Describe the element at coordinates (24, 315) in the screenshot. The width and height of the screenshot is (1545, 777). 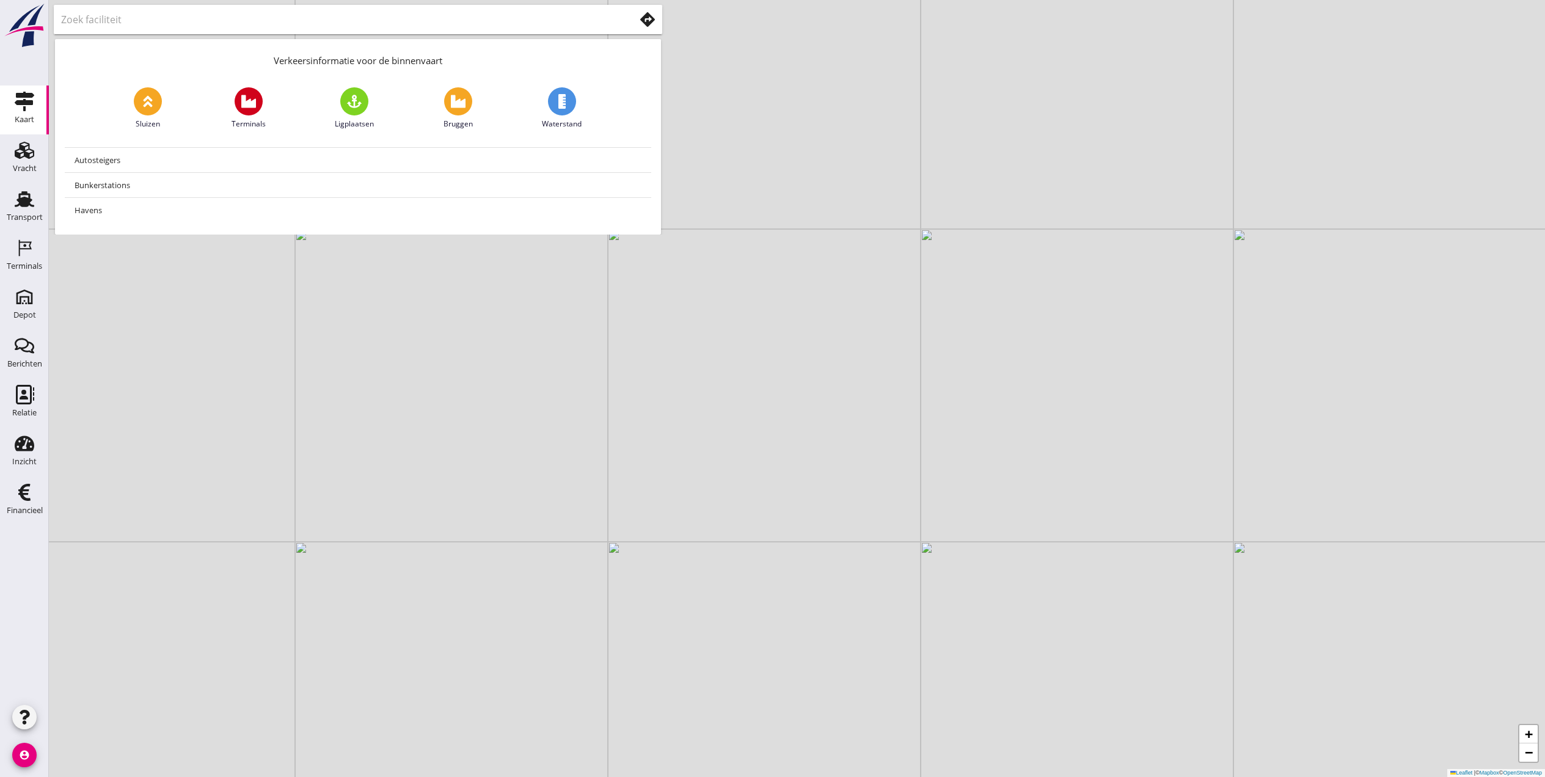
I see `div: Depot` at that location.